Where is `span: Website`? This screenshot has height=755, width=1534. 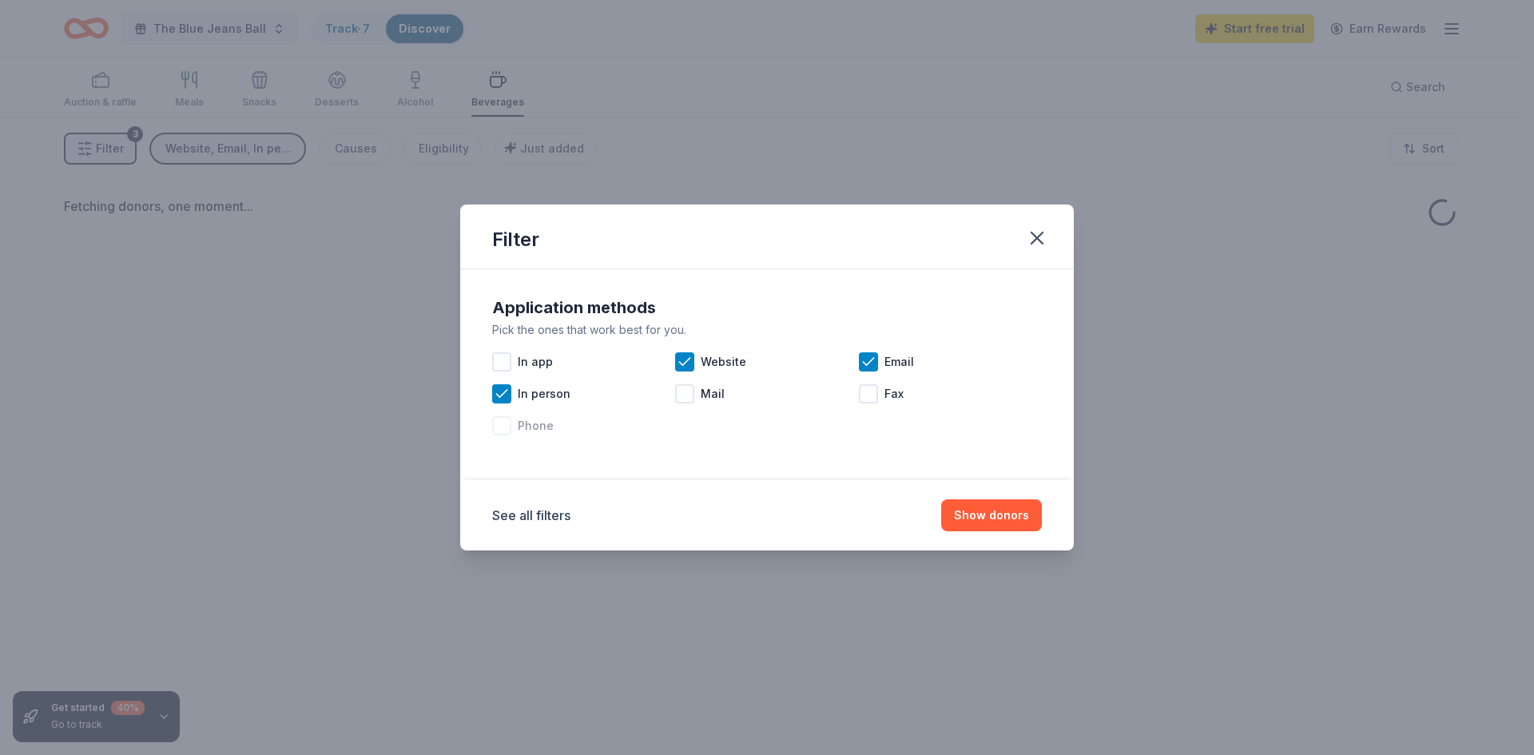
span: Website is located at coordinates (723, 362).